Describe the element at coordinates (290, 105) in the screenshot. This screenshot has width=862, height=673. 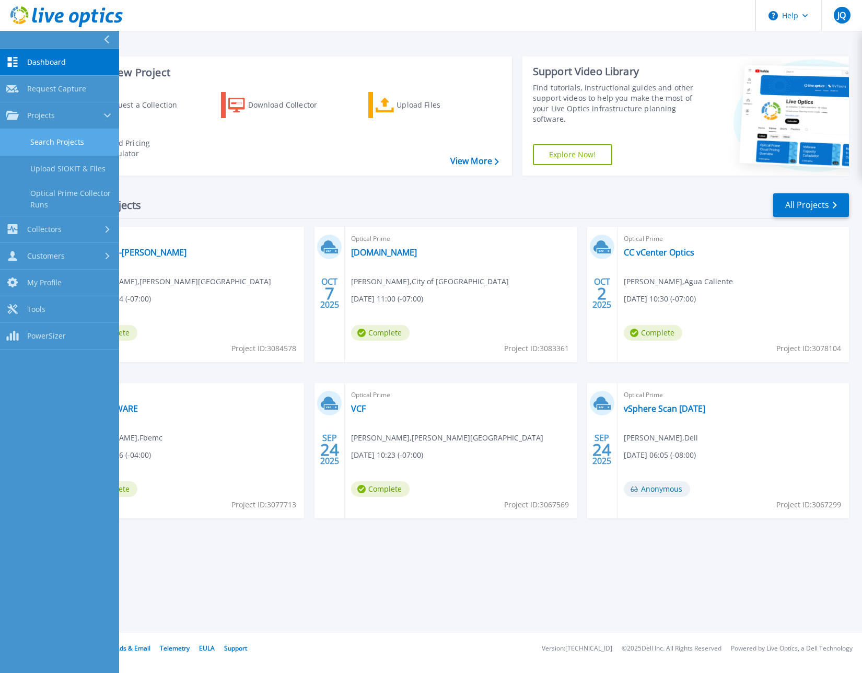
I see `div: Download Collector` at that location.